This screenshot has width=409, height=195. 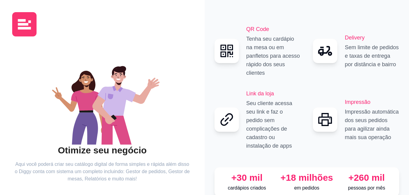 What do you see at coordinates (367, 178) in the screenshot?
I see `div: +260 mil` at bounding box center [367, 178].